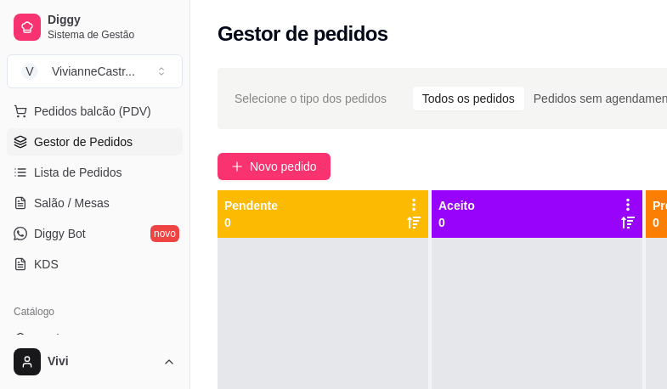 The height and width of the screenshot is (389, 667). I want to click on span: Produtos, so click(58, 339).